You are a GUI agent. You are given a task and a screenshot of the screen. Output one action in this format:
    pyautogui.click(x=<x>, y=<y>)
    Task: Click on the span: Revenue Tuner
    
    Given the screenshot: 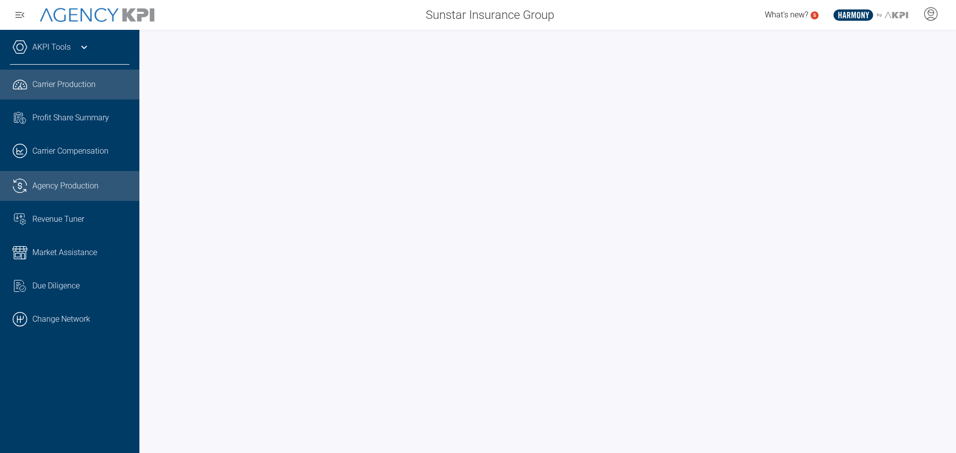 What is the action you would take?
    pyautogui.click(x=58, y=220)
    